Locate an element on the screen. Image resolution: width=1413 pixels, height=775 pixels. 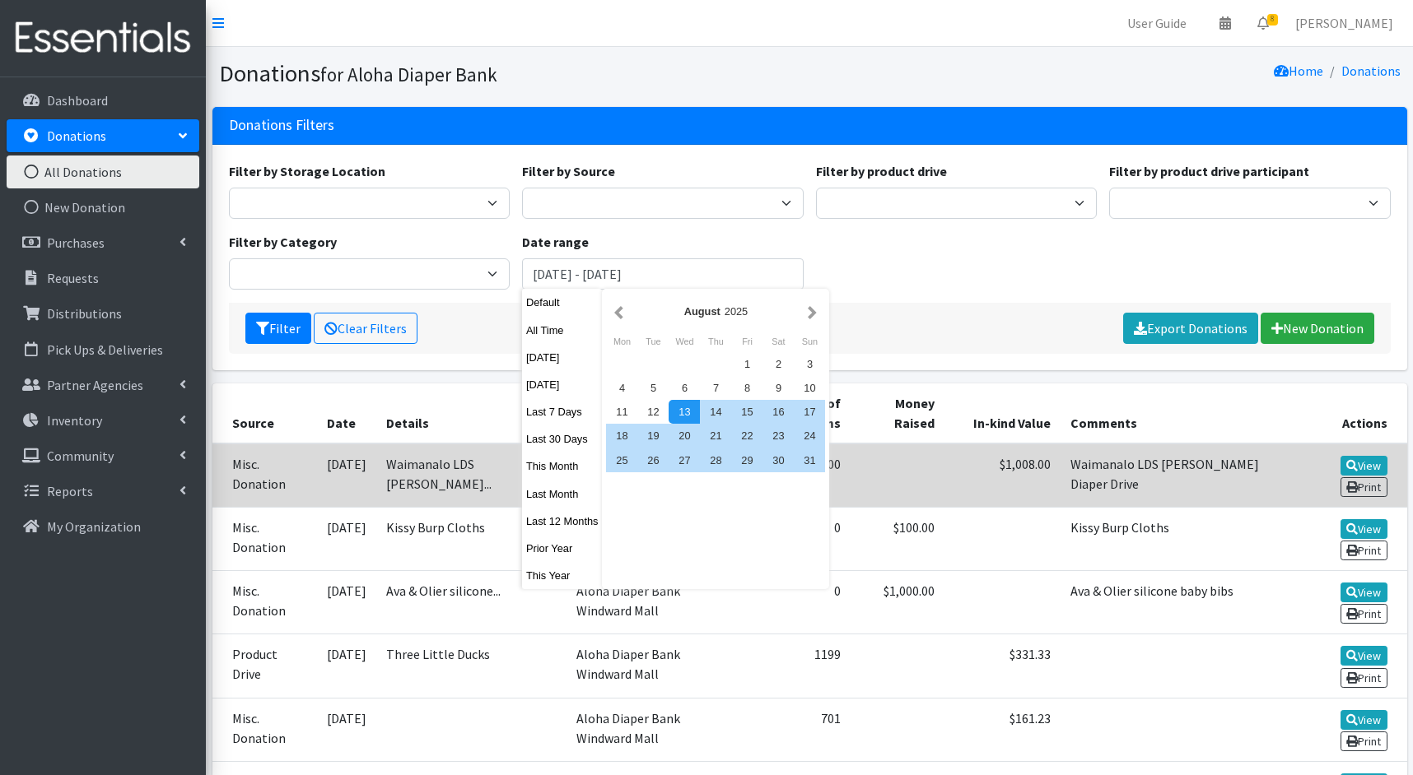
th: Details is located at coordinates (472, 413).